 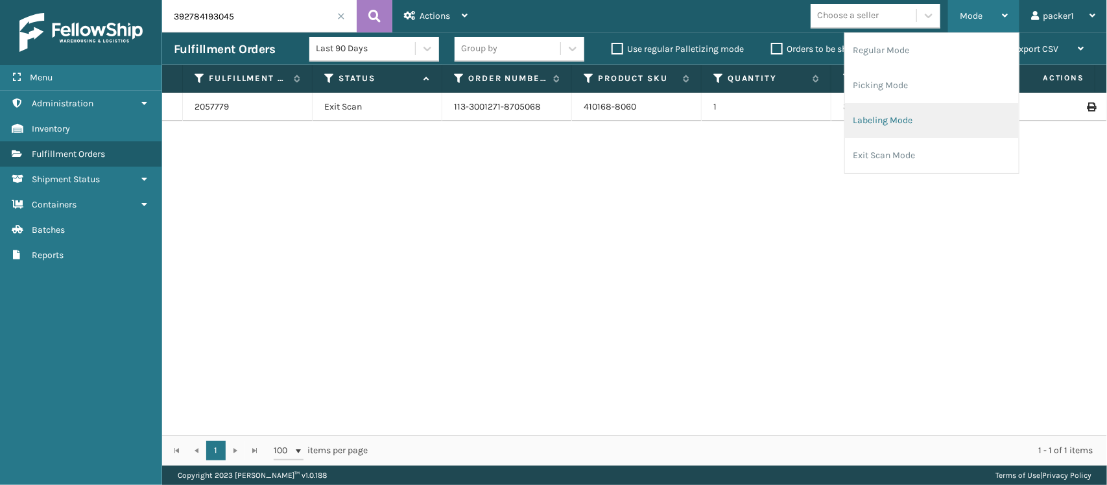 What do you see at coordinates (66, 179) in the screenshot?
I see `span: Shipment Status` at bounding box center [66, 179].